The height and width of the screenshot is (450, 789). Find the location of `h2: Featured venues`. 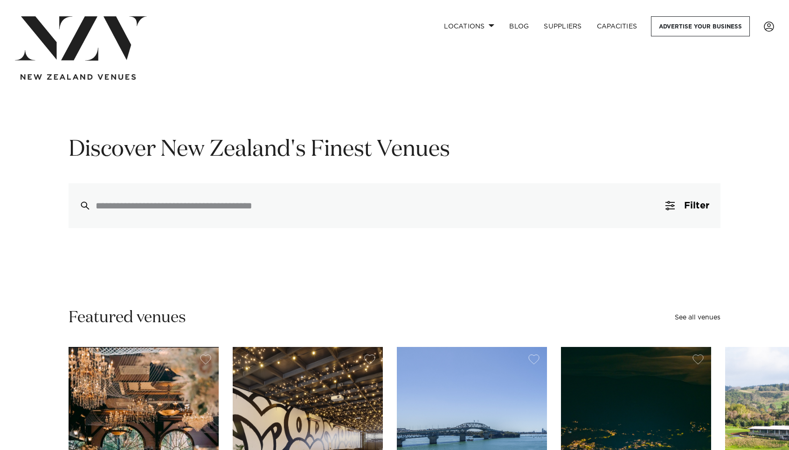

h2: Featured venues is located at coordinates (127, 318).